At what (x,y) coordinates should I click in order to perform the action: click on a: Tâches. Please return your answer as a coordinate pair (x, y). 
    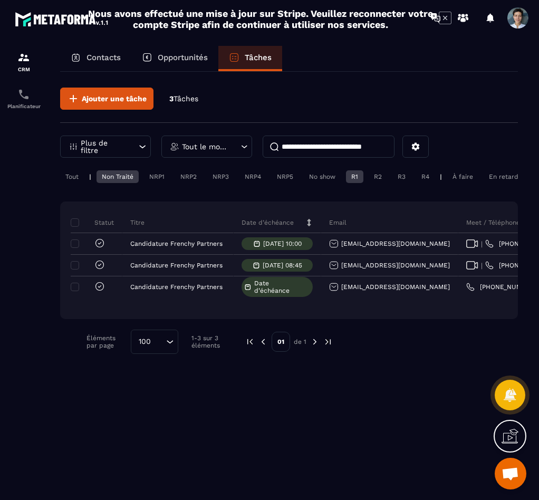
    Looking at the image, I should click on (250, 59).